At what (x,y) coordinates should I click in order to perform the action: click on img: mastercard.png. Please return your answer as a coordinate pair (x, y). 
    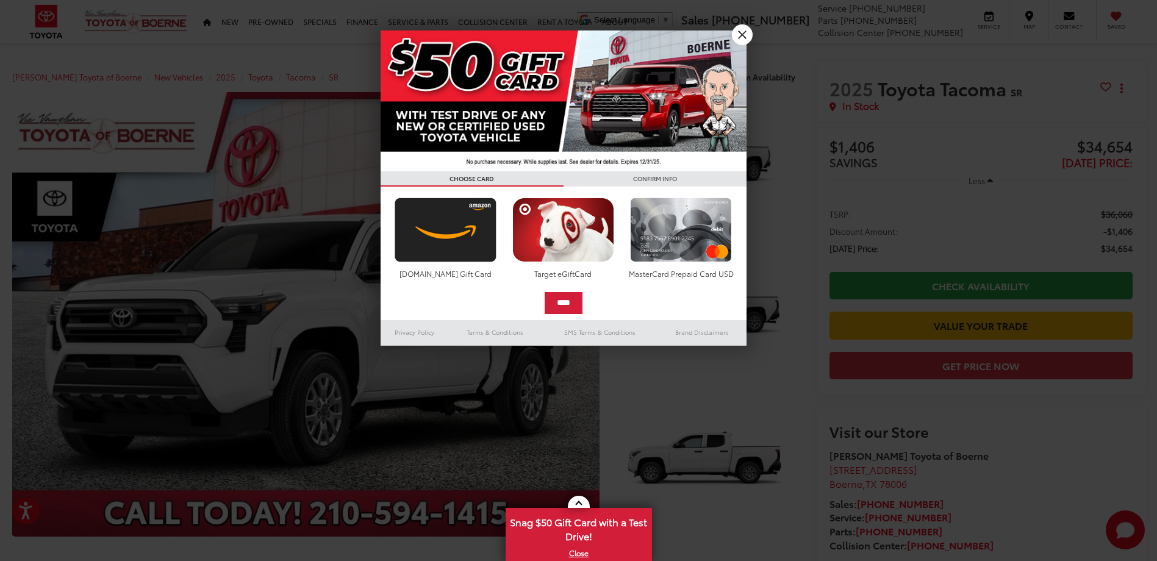
    Looking at the image, I should click on (681, 230).